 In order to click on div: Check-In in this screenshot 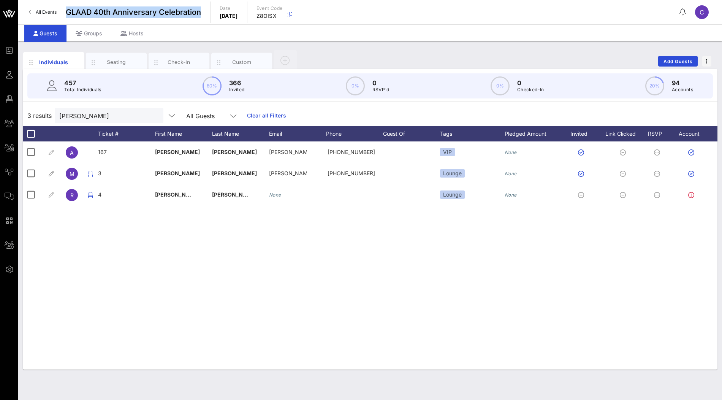, I will do `click(179, 62)`.